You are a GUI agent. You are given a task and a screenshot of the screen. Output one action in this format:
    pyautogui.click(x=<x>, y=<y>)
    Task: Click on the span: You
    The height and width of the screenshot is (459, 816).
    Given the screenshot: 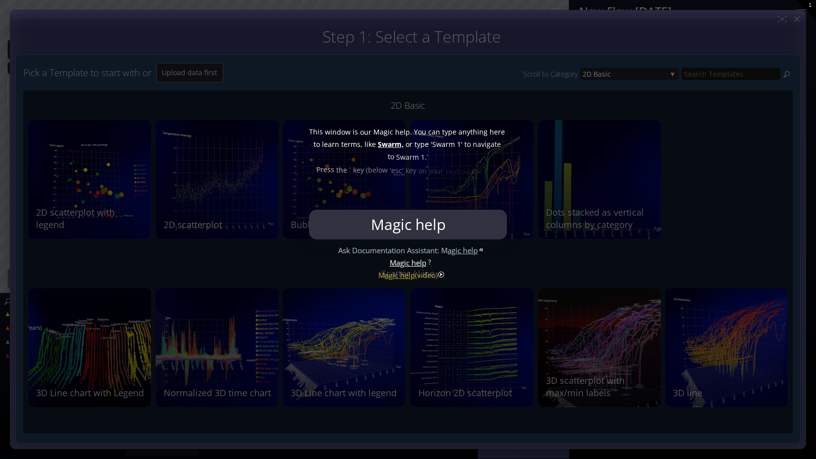 What is the action you would take?
    pyautogui.click(x=420, y=132)
    